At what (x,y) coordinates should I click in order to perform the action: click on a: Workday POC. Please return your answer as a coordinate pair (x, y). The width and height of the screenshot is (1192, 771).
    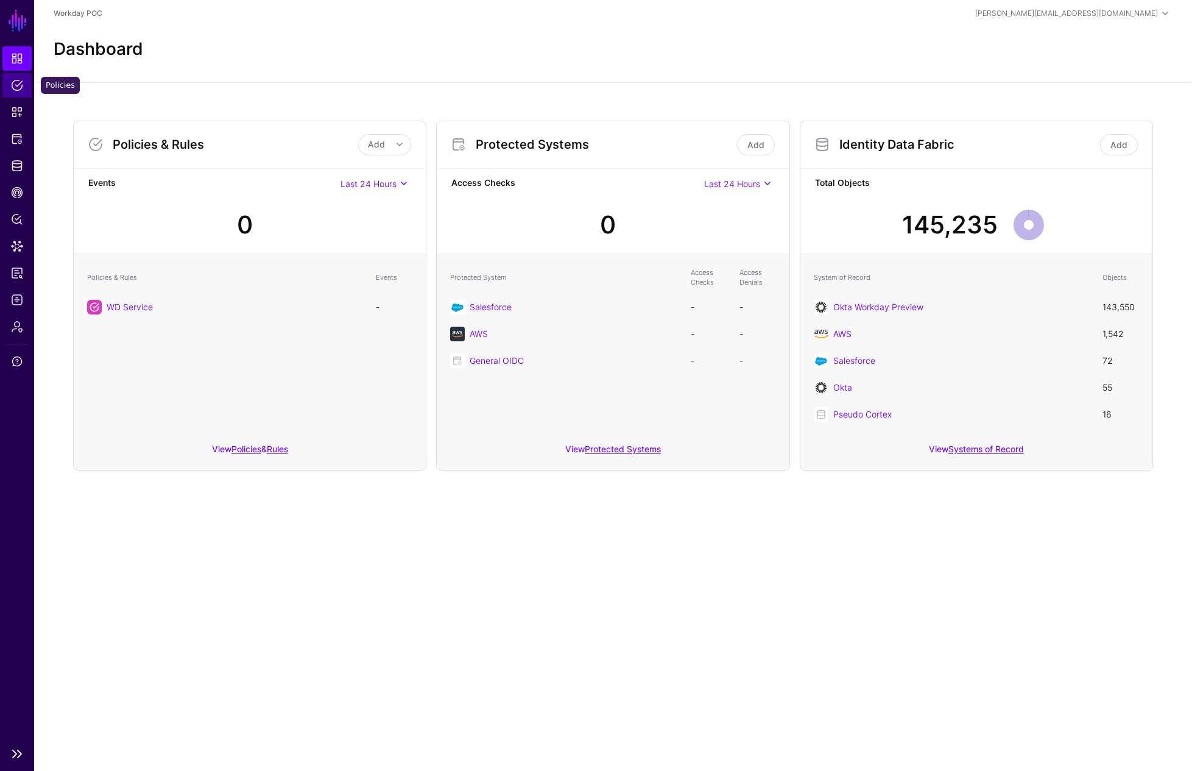
    Looking at the image, I should click on (78, 13).